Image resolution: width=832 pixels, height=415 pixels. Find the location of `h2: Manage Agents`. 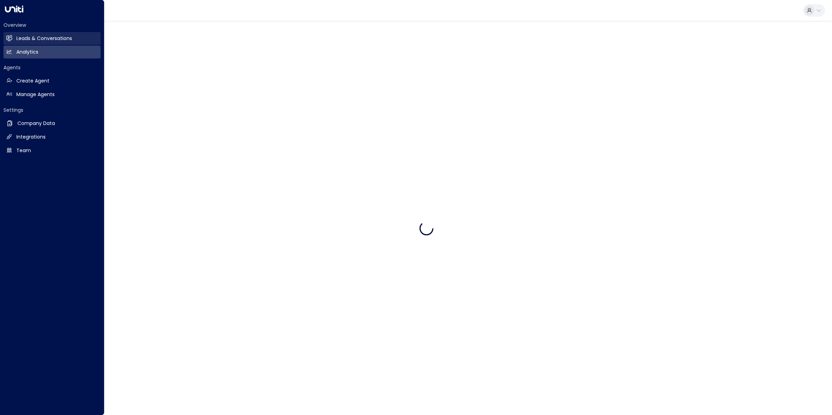

h2: Manage Agents is located at coordinates (36, 94).